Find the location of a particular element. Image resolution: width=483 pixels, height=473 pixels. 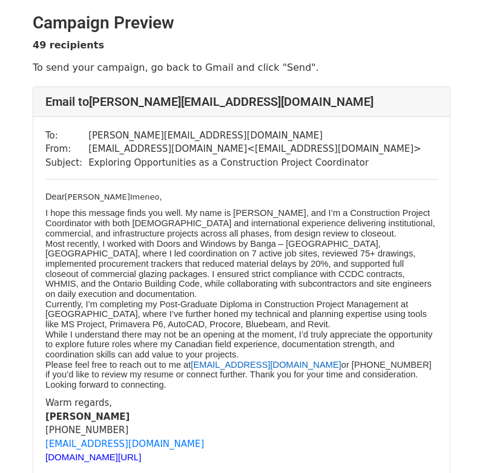

strong: 49 recipients is located at coordinates (68, 45).